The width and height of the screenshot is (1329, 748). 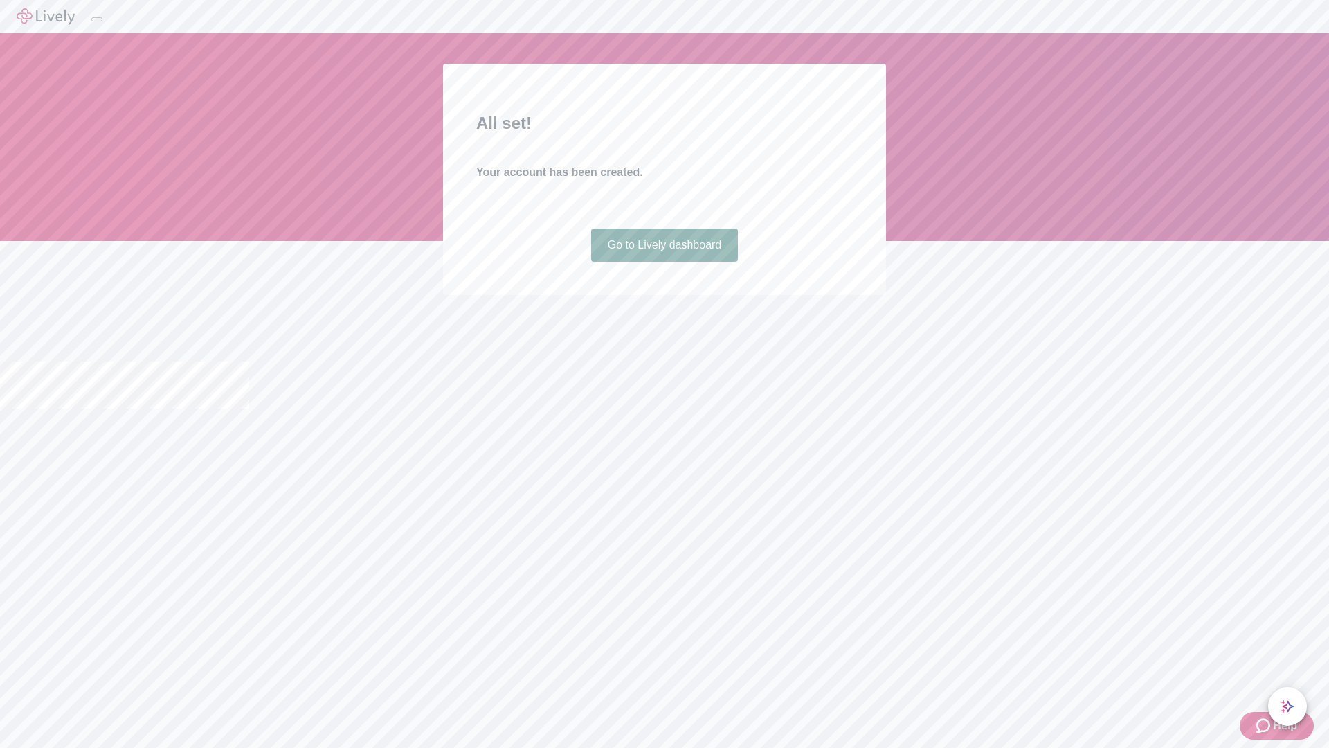 I want to click on svg: Zendesk support icon, so click(x=1265, y=726).